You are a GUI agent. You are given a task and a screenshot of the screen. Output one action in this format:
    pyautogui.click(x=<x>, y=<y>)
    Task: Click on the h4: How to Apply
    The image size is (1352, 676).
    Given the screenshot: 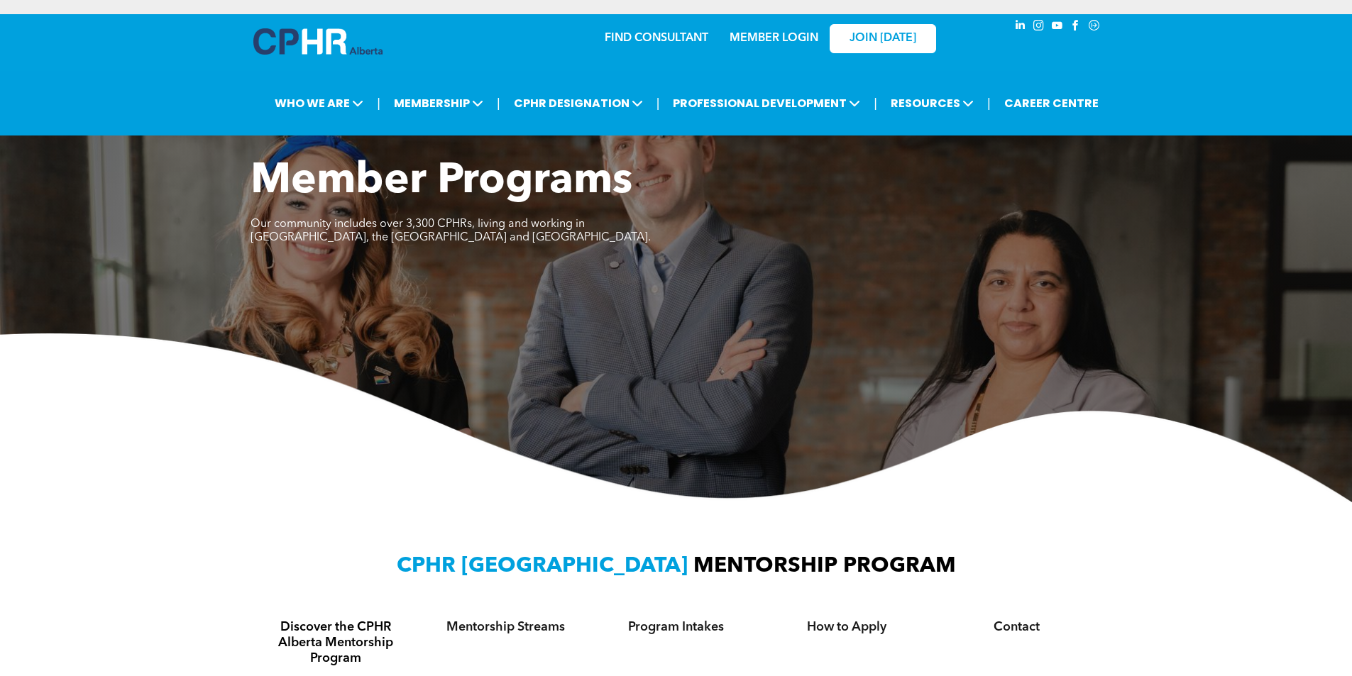 What is the action you would take?
    pyautogui.click(x=847, y=628)
    